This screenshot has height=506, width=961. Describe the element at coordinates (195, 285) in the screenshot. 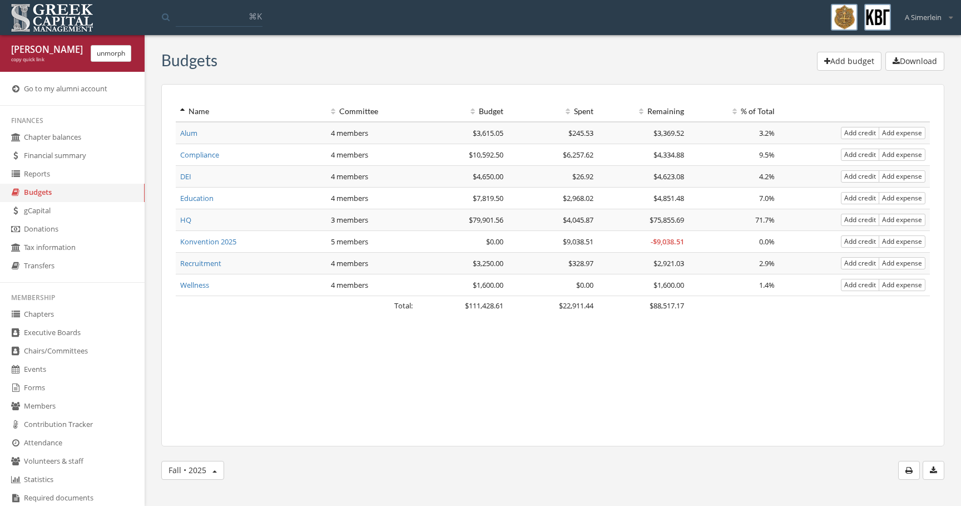

I see `a: Wellness` at that location.